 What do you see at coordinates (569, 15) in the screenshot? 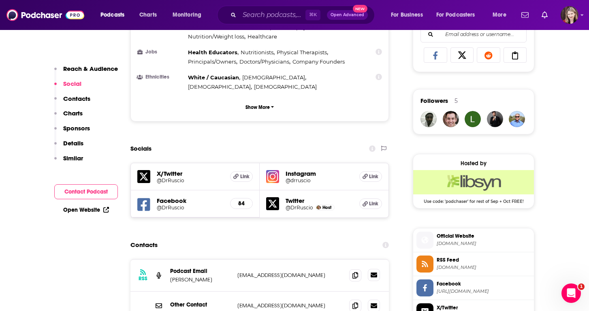
I see `img: User Profile` at bounding box center [569, 15].